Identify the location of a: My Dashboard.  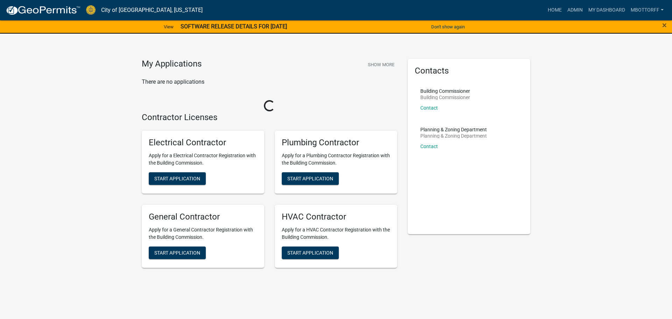
(606, 10).